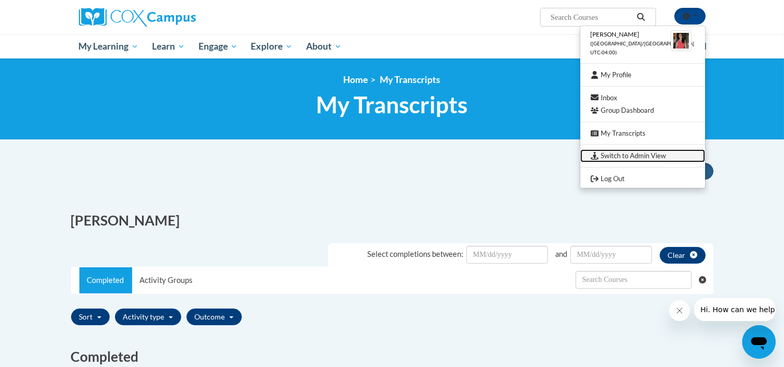  Describe the element at coordinates (90, 317) in the screenshot. I see `button: Sort` at that location.